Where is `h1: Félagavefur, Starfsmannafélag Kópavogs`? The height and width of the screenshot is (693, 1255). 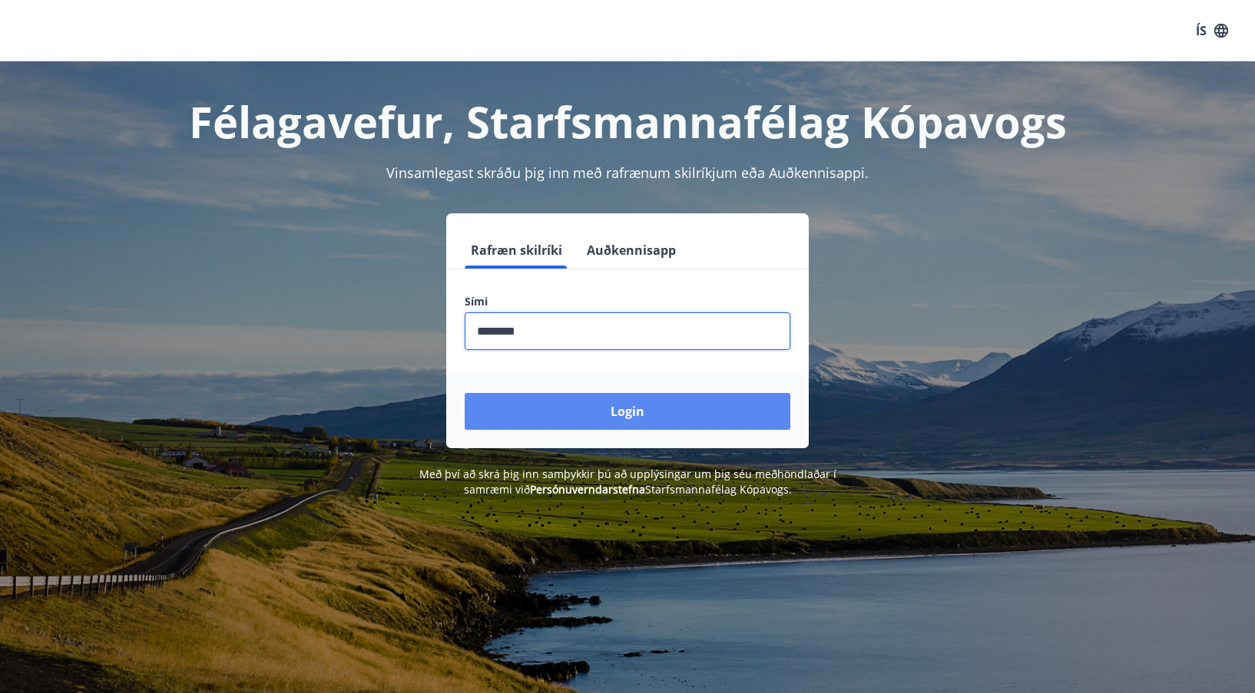 h1: Félagavefur, Starfsmannafélag Kópavogs is located at coordinates (627, 121).